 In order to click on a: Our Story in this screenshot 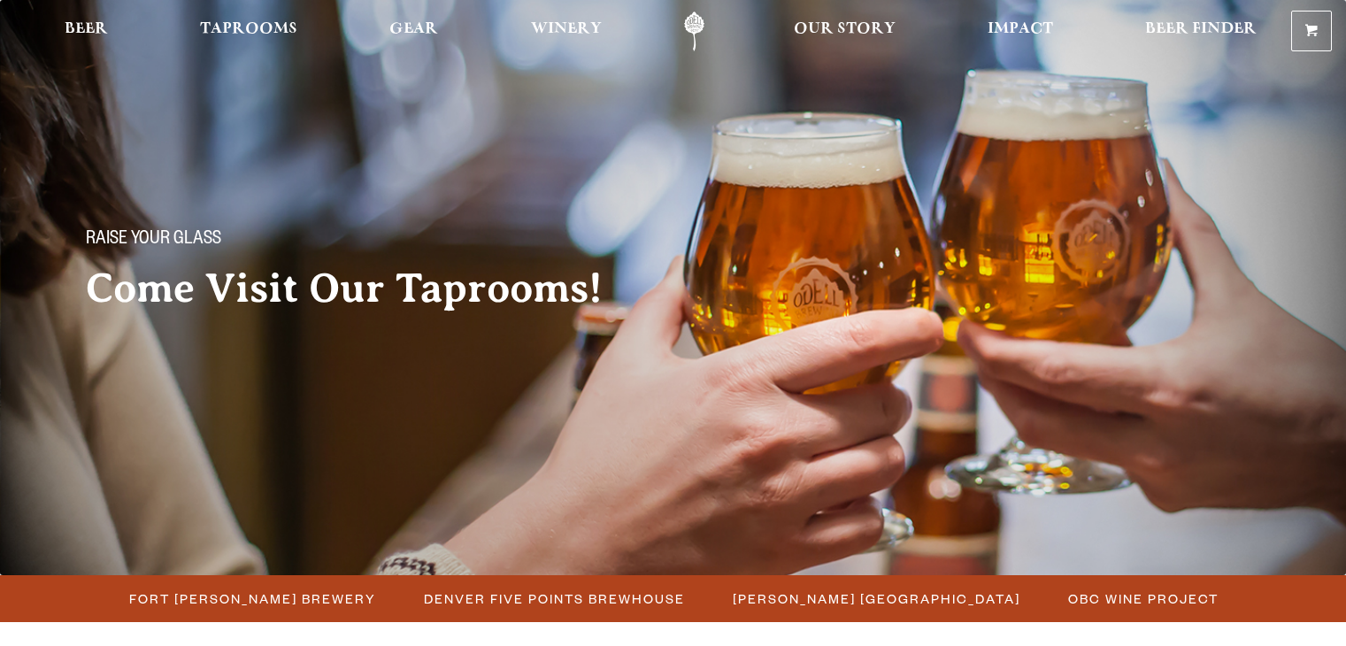, I will do `click(844, 31)`.